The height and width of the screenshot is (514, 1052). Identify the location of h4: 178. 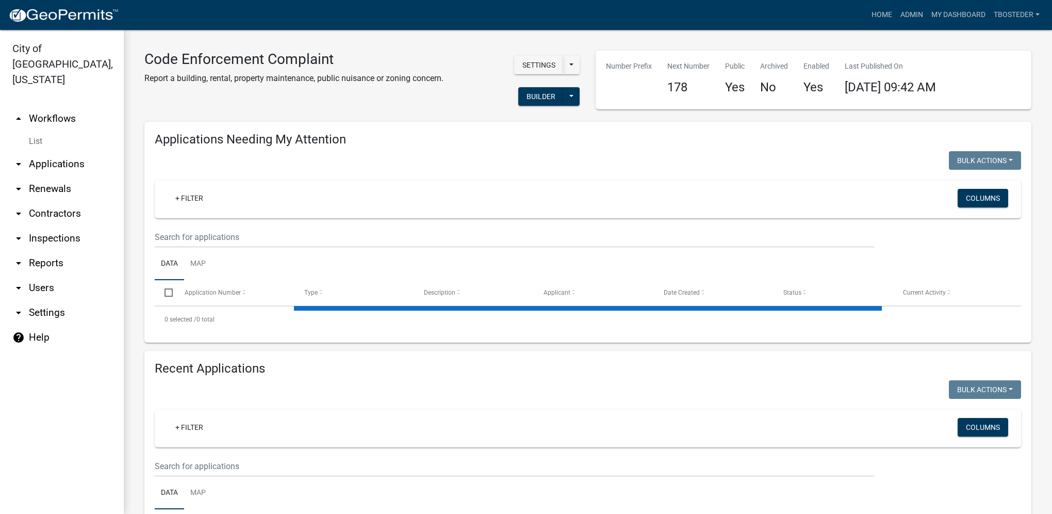
(689, 87).